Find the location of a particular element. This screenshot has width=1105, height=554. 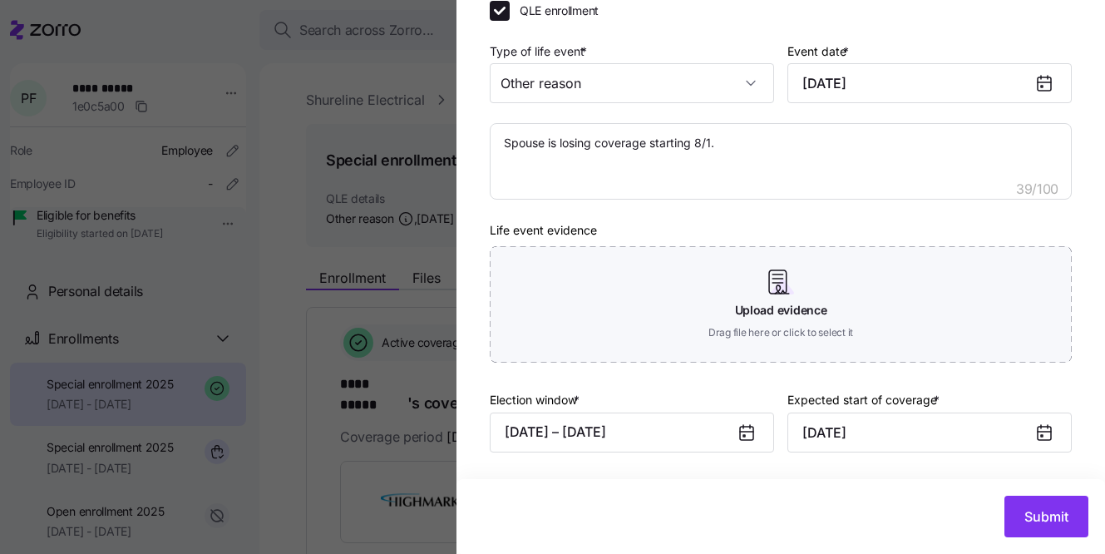

span: QLE enrollment is located at coordinates (559, 11).